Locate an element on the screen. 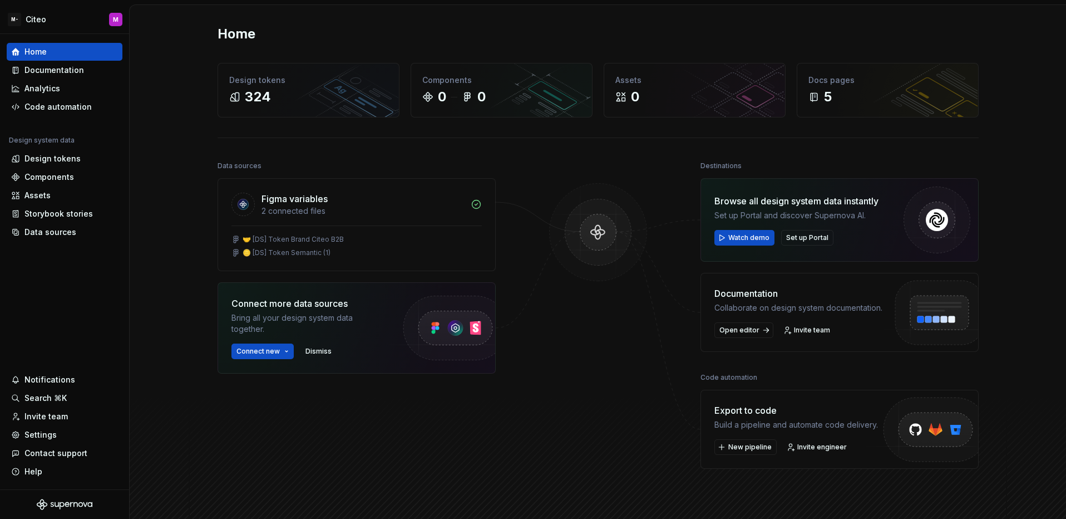  div: Citeo is located at coordinates (36, 19).